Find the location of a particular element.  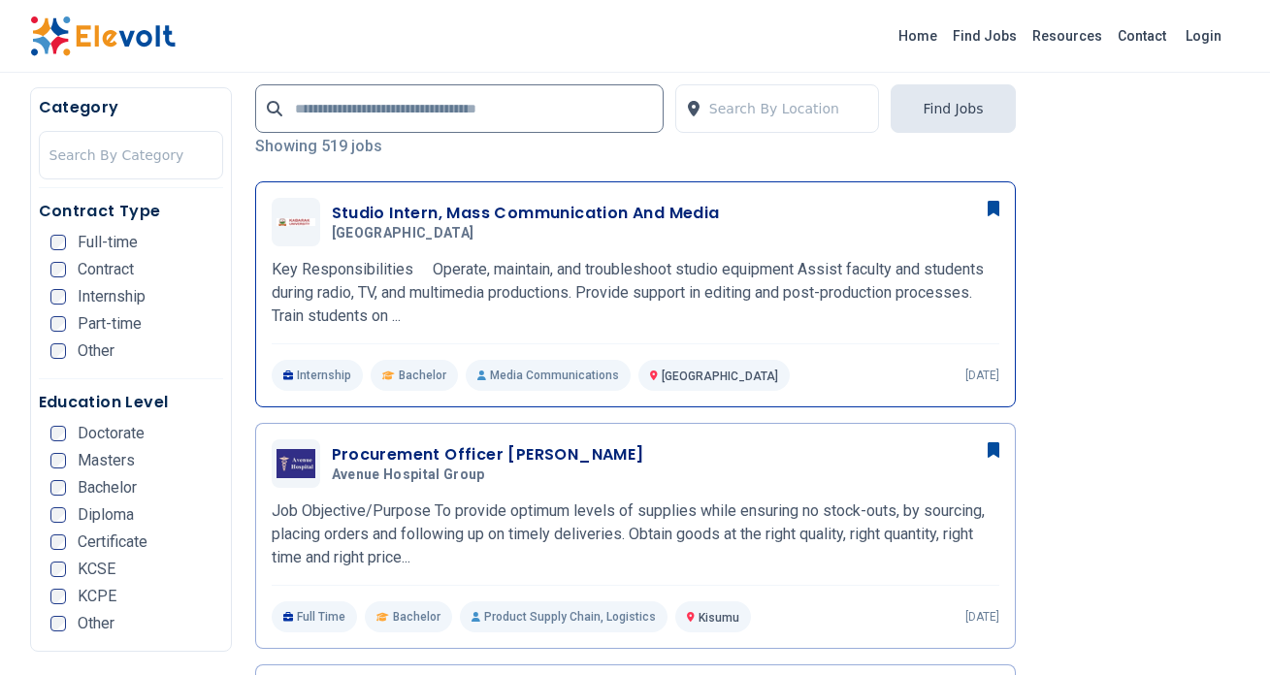

a: Resources is located at coordinates (1068, 36).